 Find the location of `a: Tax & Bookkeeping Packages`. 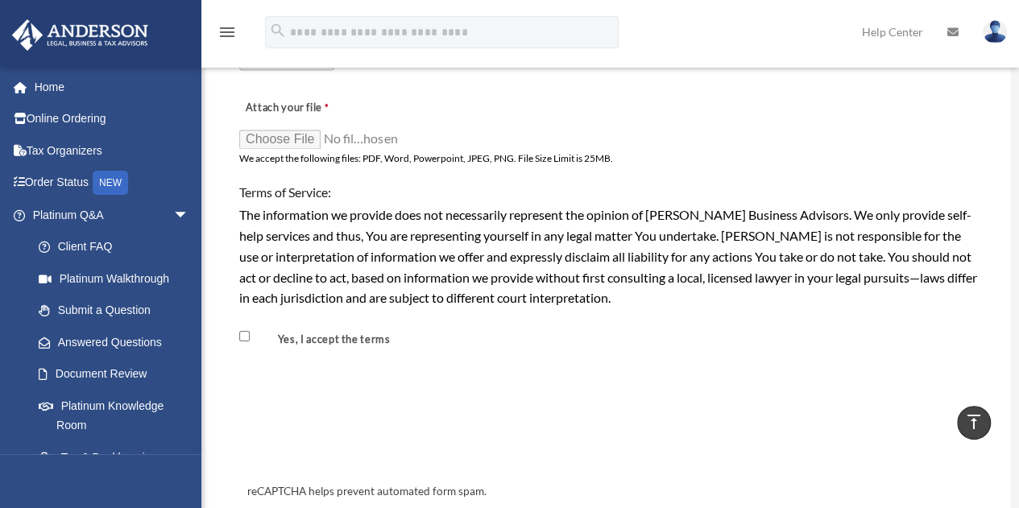

a: Tax & Bookkeeping Packages is located at coordinates (118, 467).